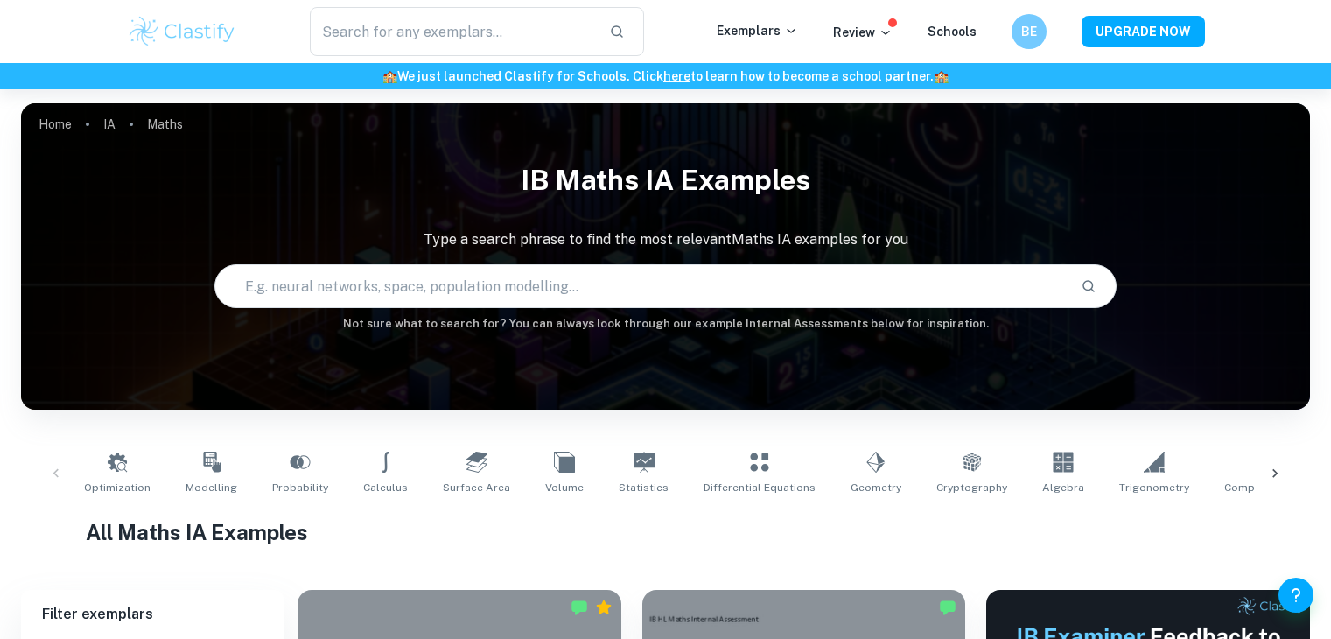 The image size is (1331, 639). Describe the element at coordinates (476, 487) in the screenshot. I see `span: Surface Area` at that location.